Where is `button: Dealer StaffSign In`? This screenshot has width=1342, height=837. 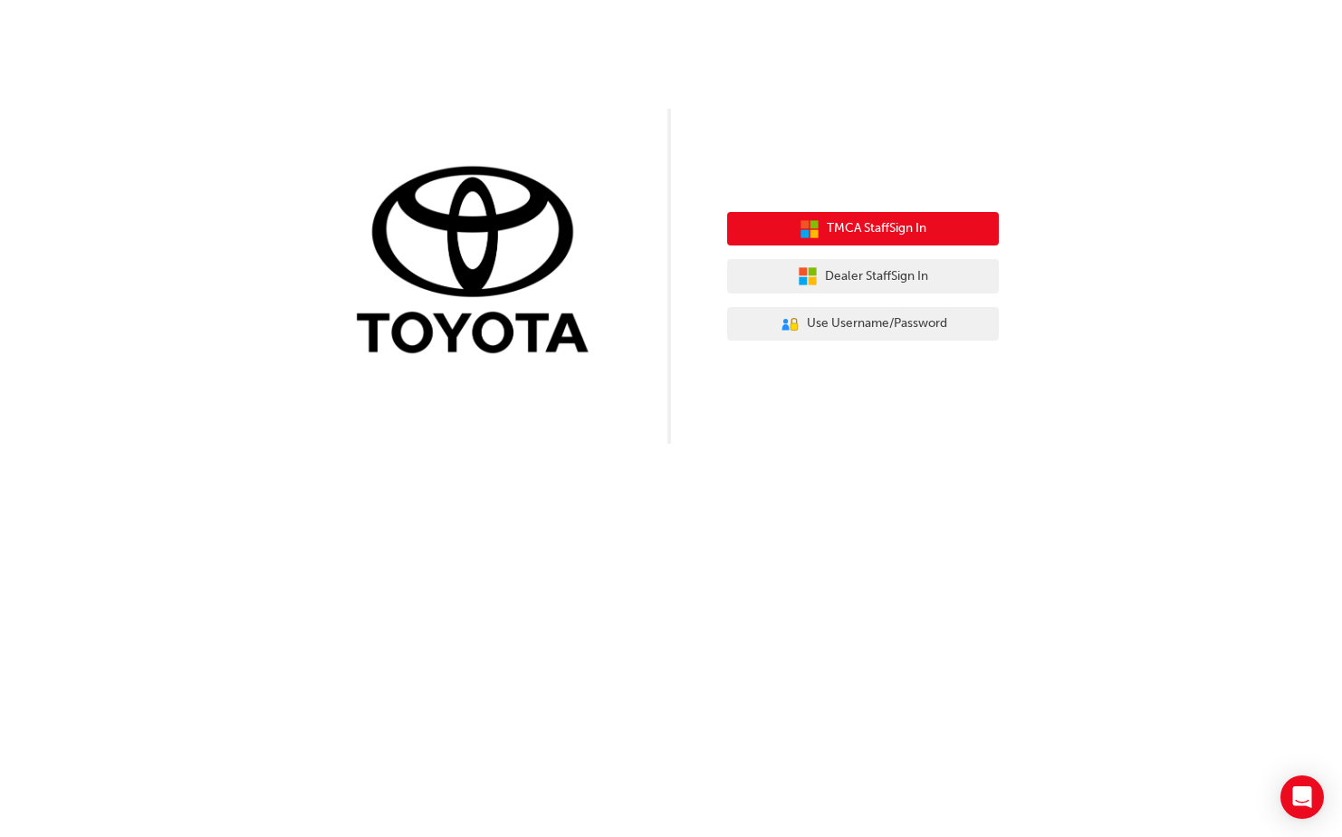 button: Dealer StaffSign In is located at coordinates (863, 276).